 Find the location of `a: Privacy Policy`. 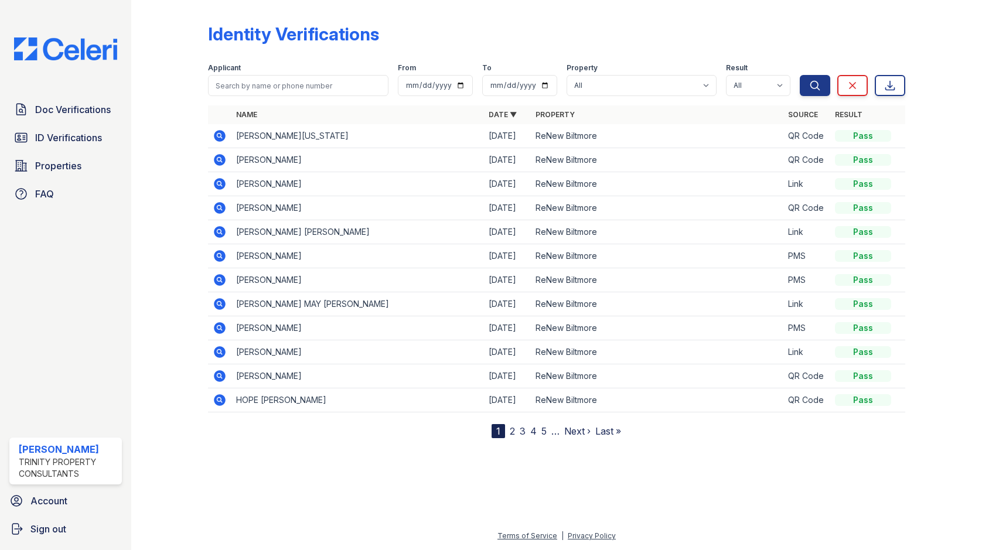

a: Privacy Policy is located at coordinates (592, 535).